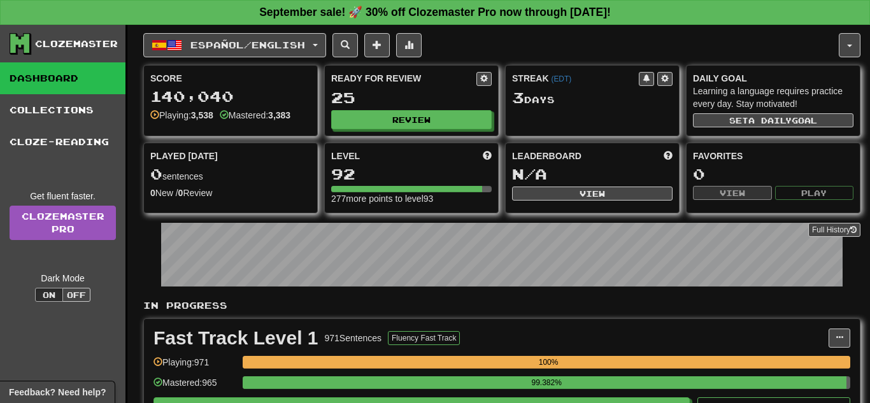 The height and width of the screenshot is (403, 870). What do you see at coordinates (502, 306) in the screenshot?
I see `p: In Progress` at bounding box center [502, 306].